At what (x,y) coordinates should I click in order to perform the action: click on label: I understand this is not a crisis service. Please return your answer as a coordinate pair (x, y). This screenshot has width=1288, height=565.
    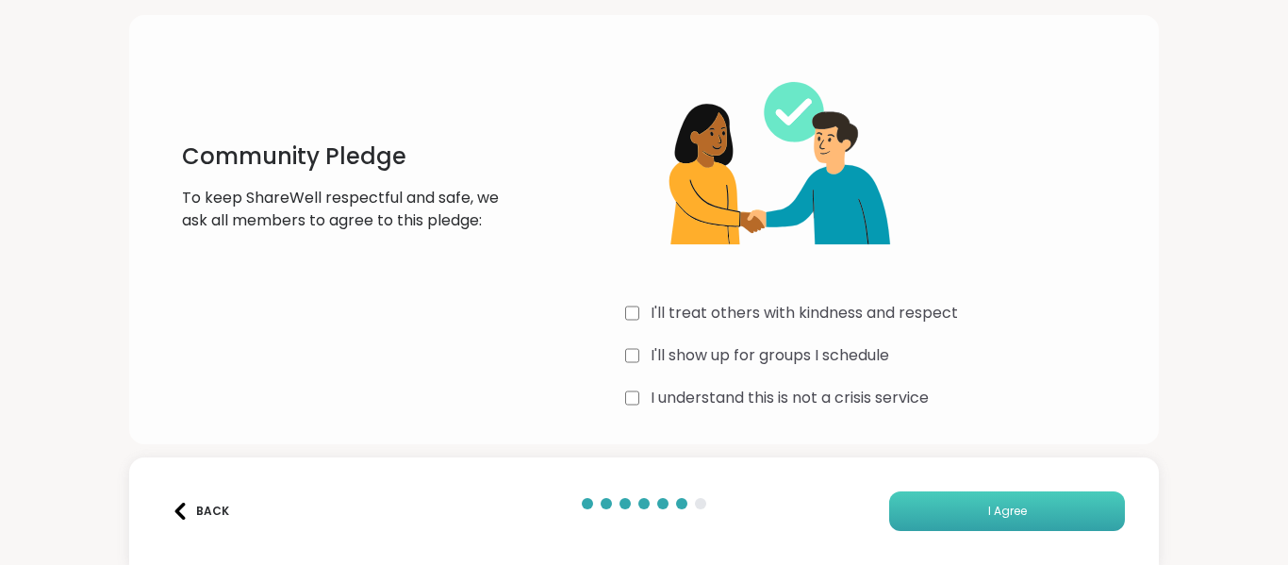
    Looking at the image, I should click on (789, 398).